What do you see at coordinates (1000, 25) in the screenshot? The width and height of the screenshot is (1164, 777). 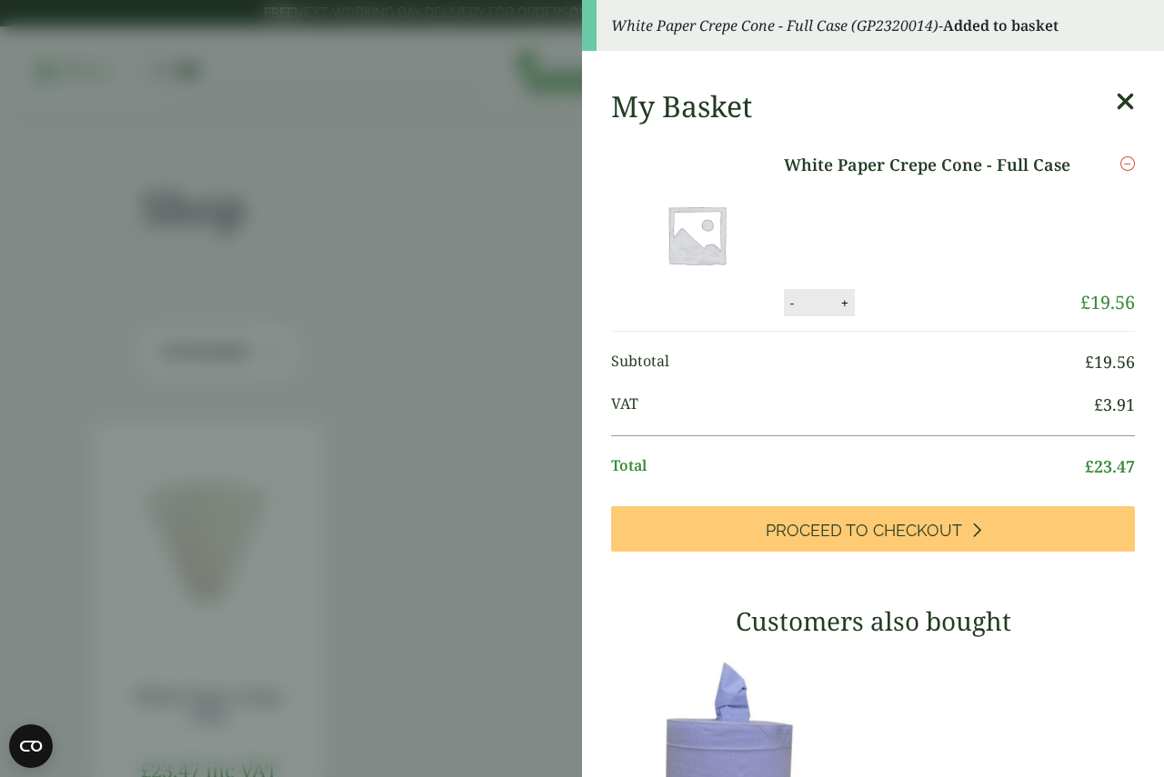 I see `strong: Added to basket` at bounding box center [1000, 25].